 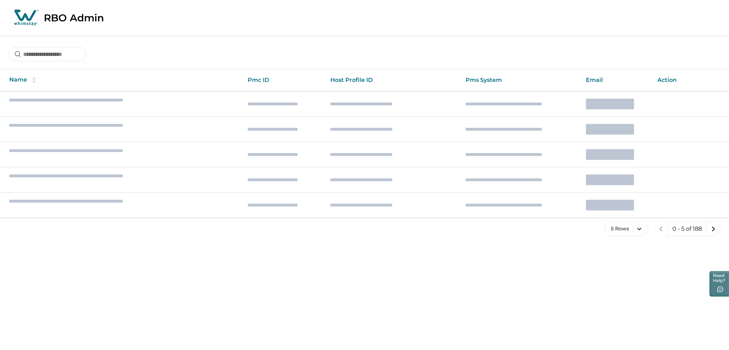 I want to click on button: 0 - 5 of 188, so click(x=687, y=229).